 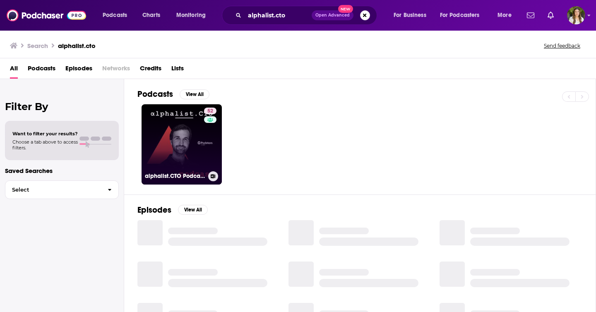 I want to click on a: Episodes, so click(x=79, y=70).